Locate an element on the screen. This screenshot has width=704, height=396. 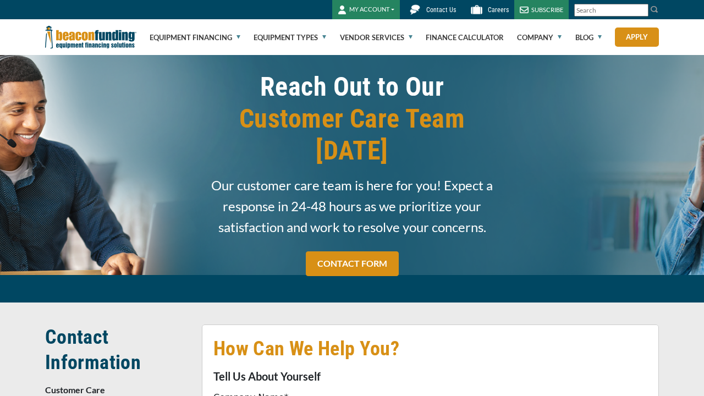
span: Careers is located at coordinates (499, 10).